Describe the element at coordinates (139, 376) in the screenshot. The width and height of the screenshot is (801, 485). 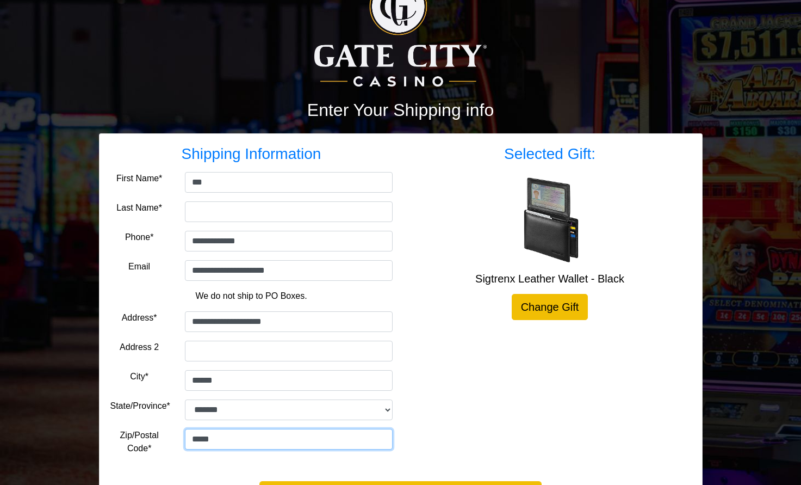
I see `label: City*` at that location.